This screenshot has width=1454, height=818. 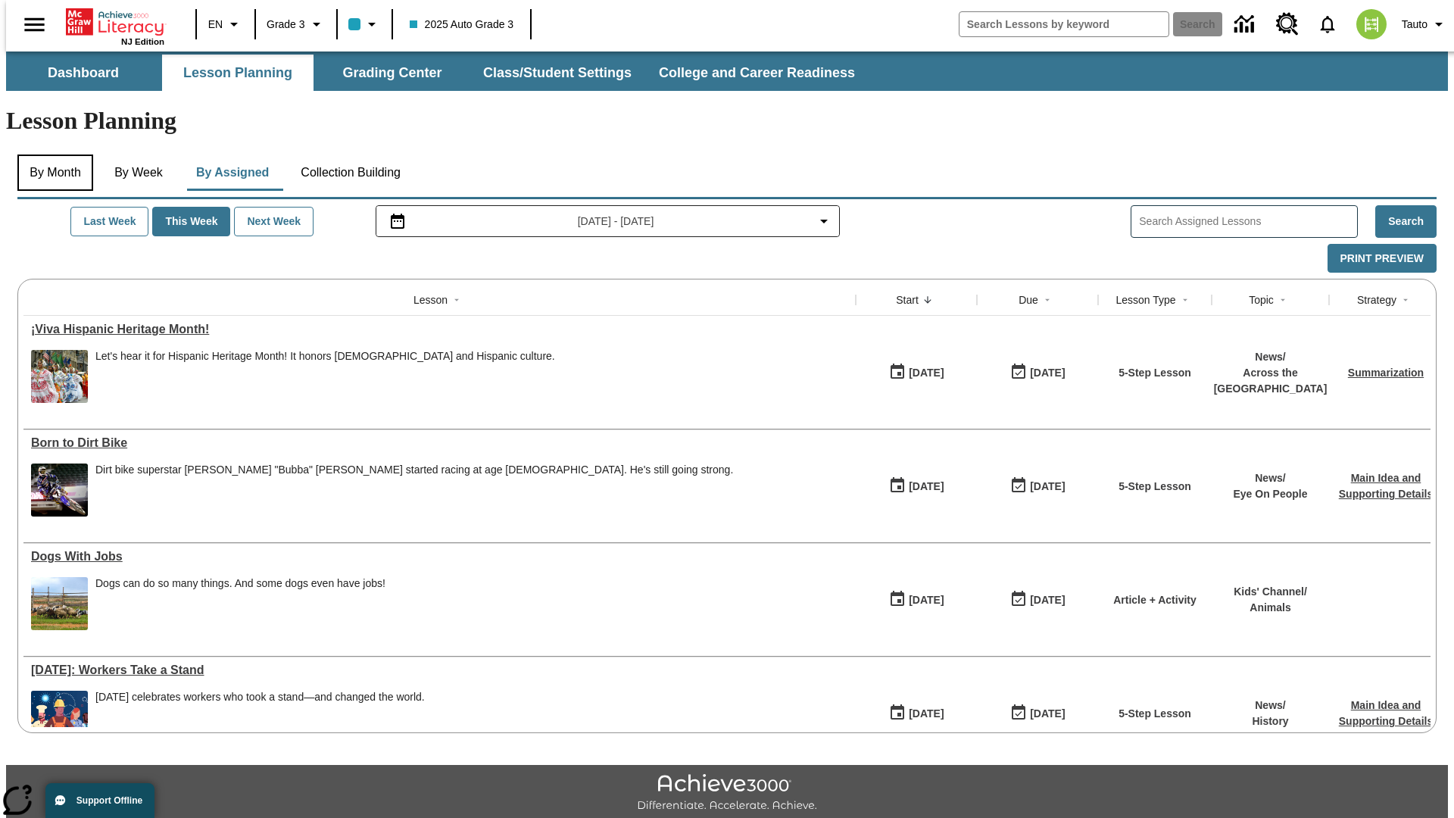 I want to click on button: Class color is light blue. Change class color, so click(x=364, y=24).